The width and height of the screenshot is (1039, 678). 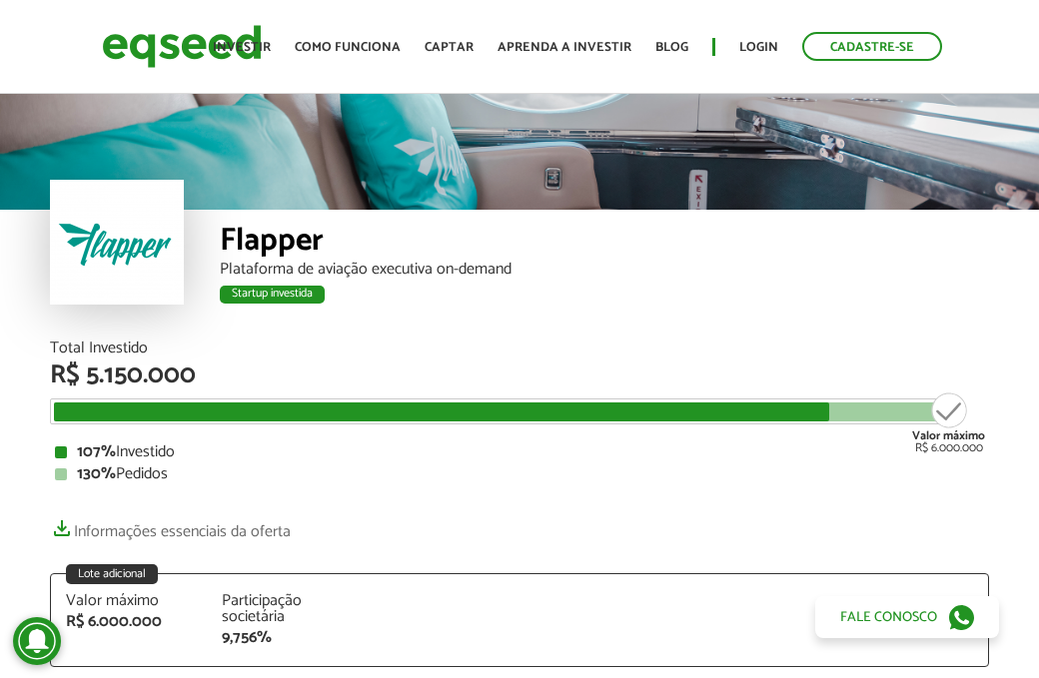 I want to click on div: Valor máximo, so click(x=129, y=601).